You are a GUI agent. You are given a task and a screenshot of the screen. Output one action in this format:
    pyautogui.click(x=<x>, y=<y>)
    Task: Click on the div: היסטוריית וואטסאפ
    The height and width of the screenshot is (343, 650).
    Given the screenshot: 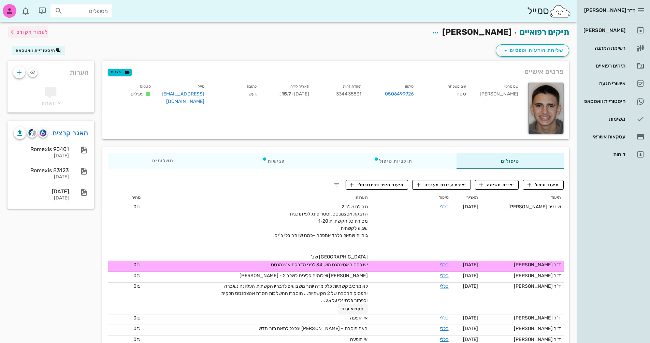 What is the action you would take?
    pyautogui.click(x=603, y=101)
    